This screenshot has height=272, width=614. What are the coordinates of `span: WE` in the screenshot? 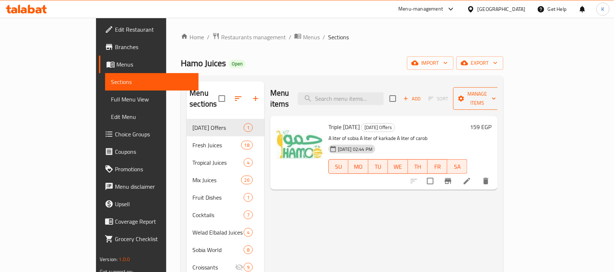 It's located at (398, 167).